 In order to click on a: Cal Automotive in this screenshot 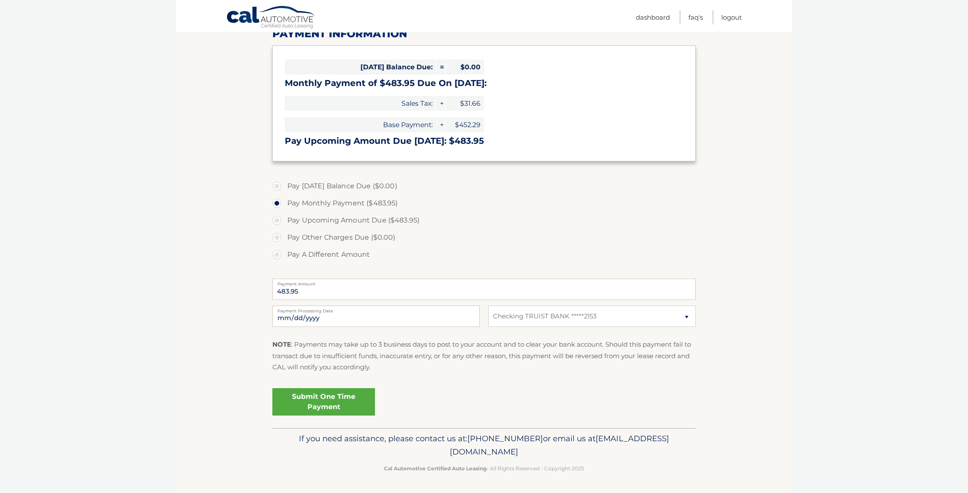, I will do `click(271, 18)`.